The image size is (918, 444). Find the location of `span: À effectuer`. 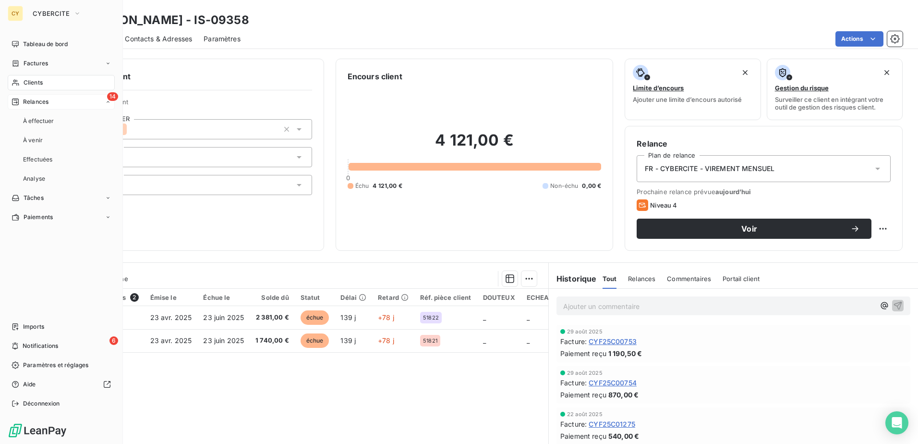

span: À effectuer is located at coordinates (38, 121).